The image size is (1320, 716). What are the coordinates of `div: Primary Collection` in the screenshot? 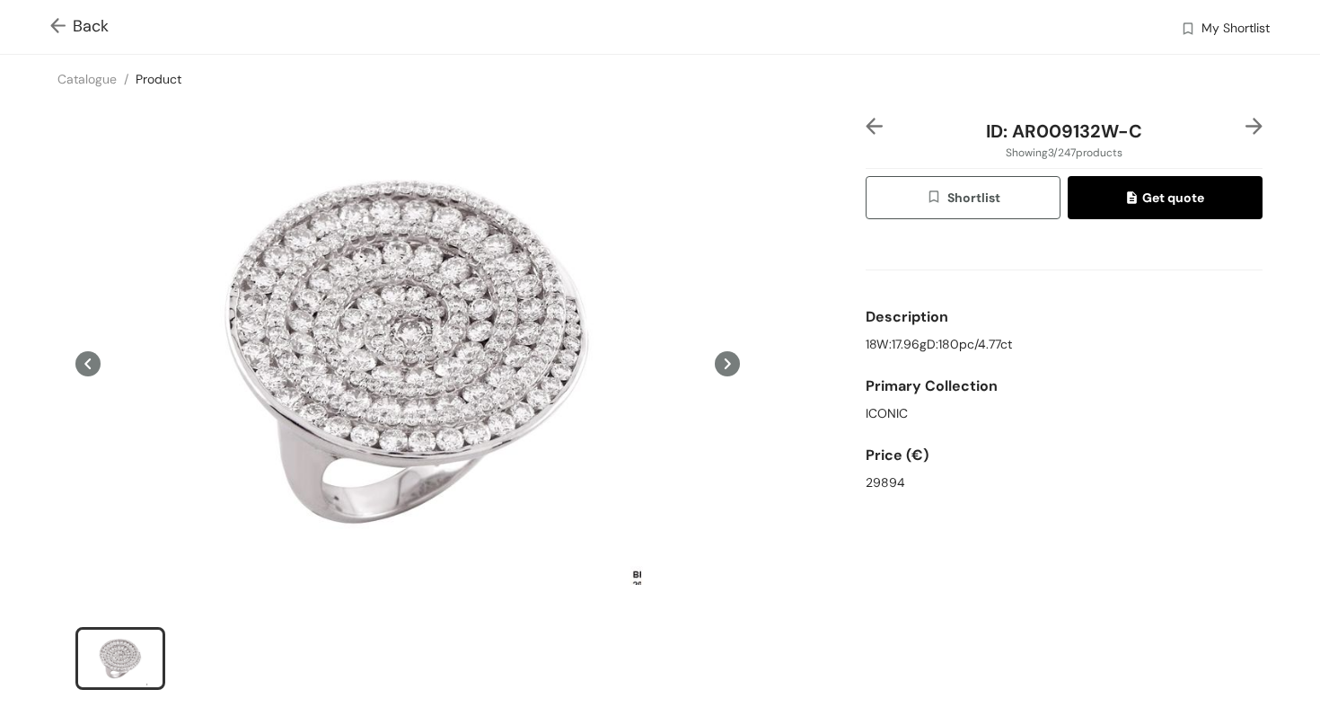 It's located at (1064, 386).